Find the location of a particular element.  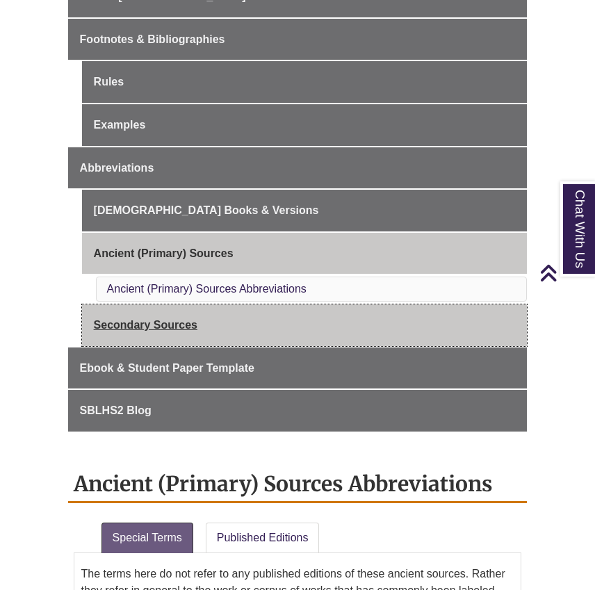

a: SBLHS2 Blog is located at coordinates (297, 411).